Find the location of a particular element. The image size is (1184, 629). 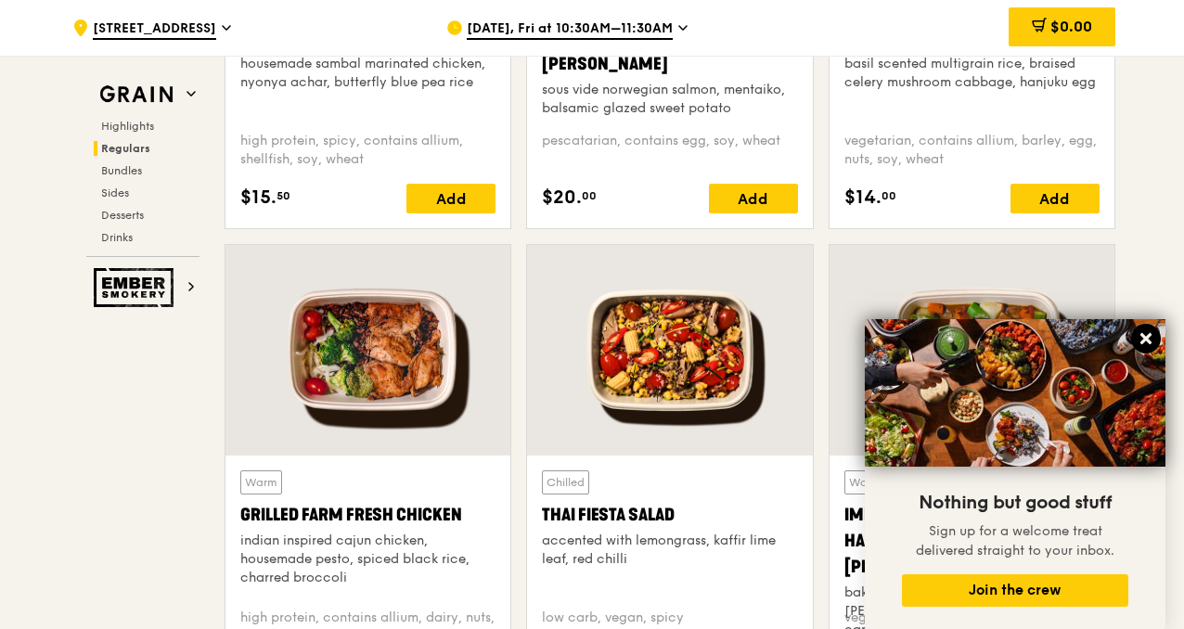

img: DSC07876-Edit02-Large.jpeg is located at coordinates (1015, 393).